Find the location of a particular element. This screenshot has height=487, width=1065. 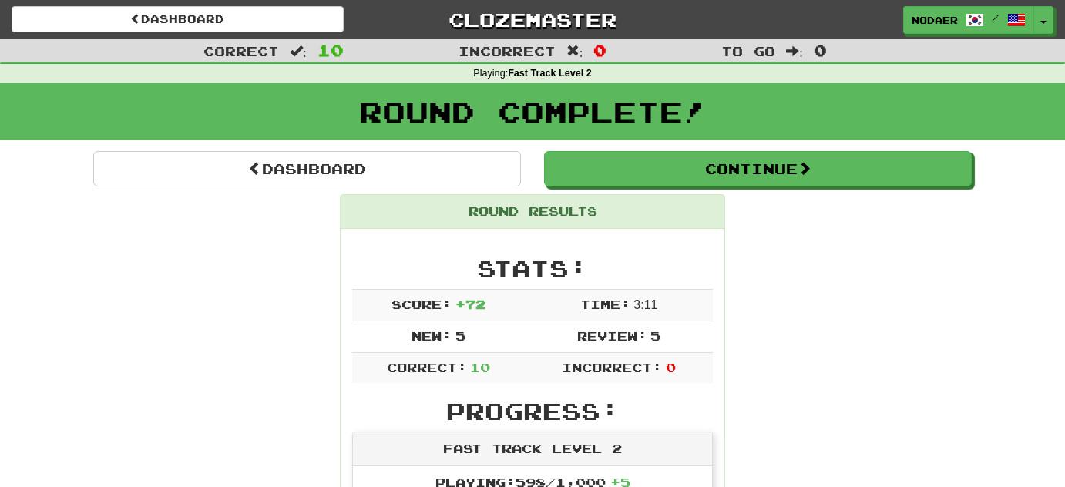

span: nodaer is located at coordinates (935, 20).